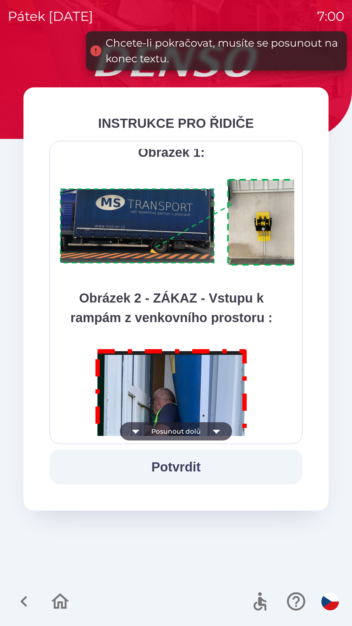  I want to click on img: M8MNayrTL6gAAAABJRU5ErkJggg==, so click(172, 460).